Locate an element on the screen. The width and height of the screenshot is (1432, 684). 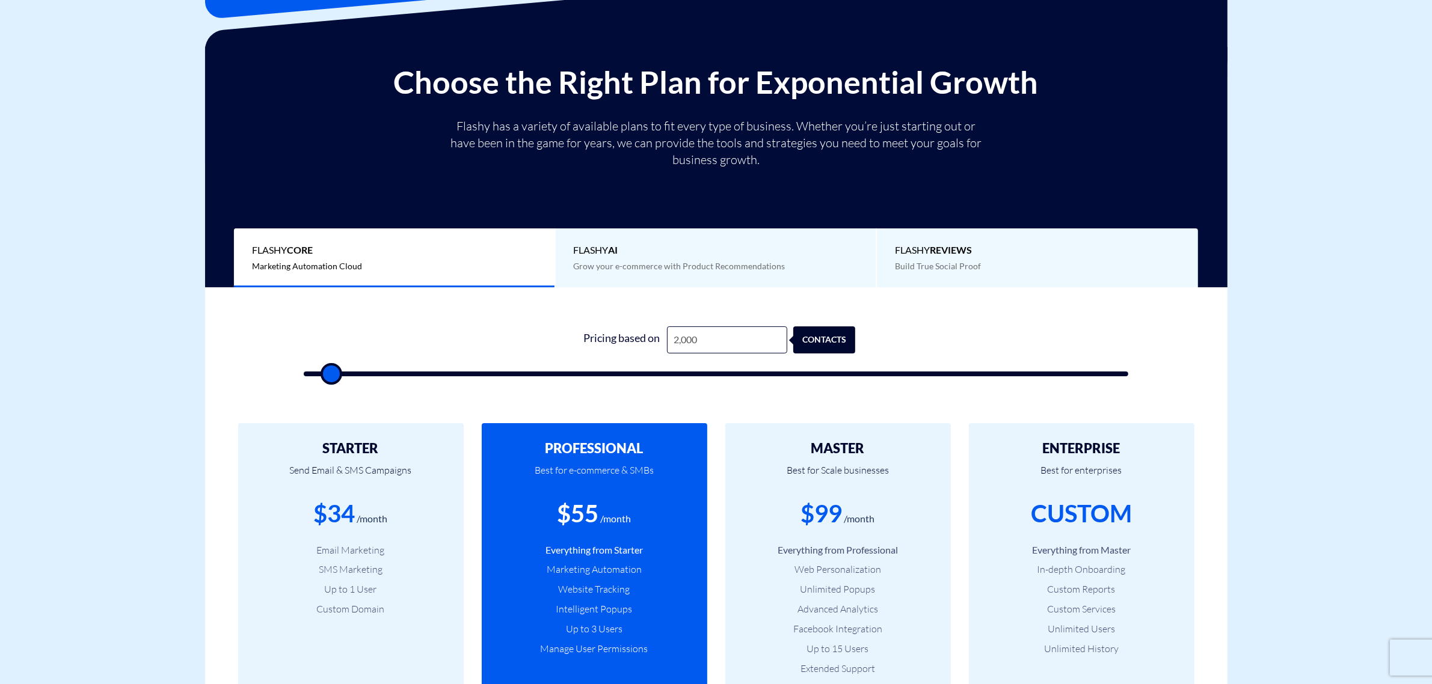
li: Unlimited Popups is located at coordinates (838, 589).